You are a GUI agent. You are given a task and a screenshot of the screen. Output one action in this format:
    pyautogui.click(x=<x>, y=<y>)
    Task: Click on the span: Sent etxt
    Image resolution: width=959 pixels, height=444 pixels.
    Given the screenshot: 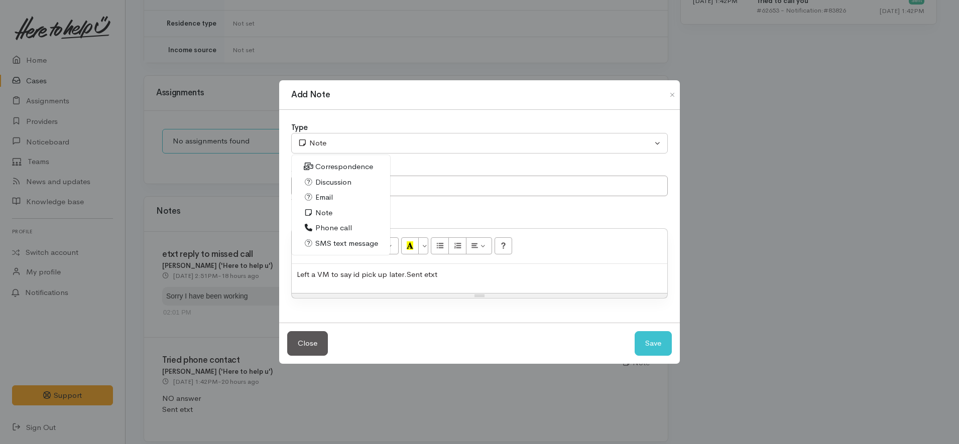 What is the action you would take?
    pyautogui.click(x=422, y=274)
    